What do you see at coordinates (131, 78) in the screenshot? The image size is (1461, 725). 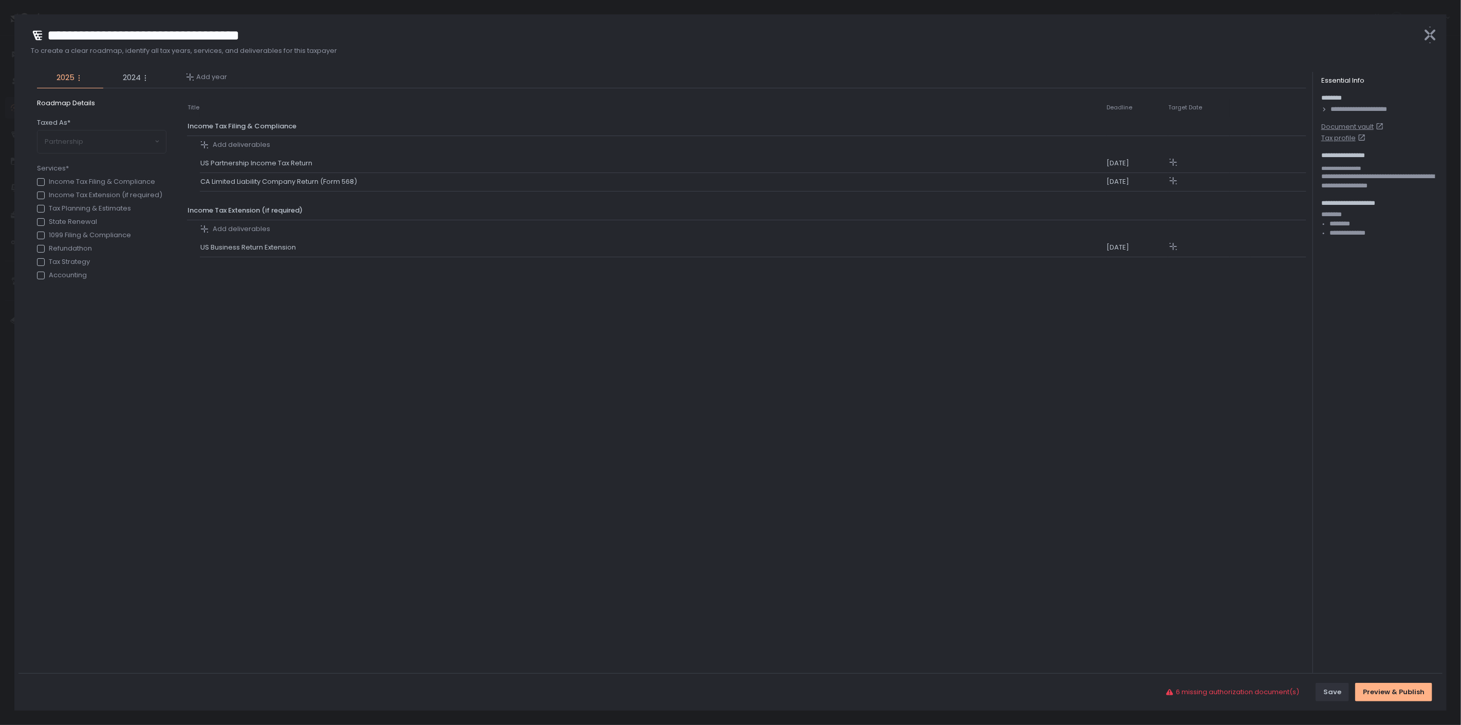 I see `span: 2024` at bounding box center [131, 78].